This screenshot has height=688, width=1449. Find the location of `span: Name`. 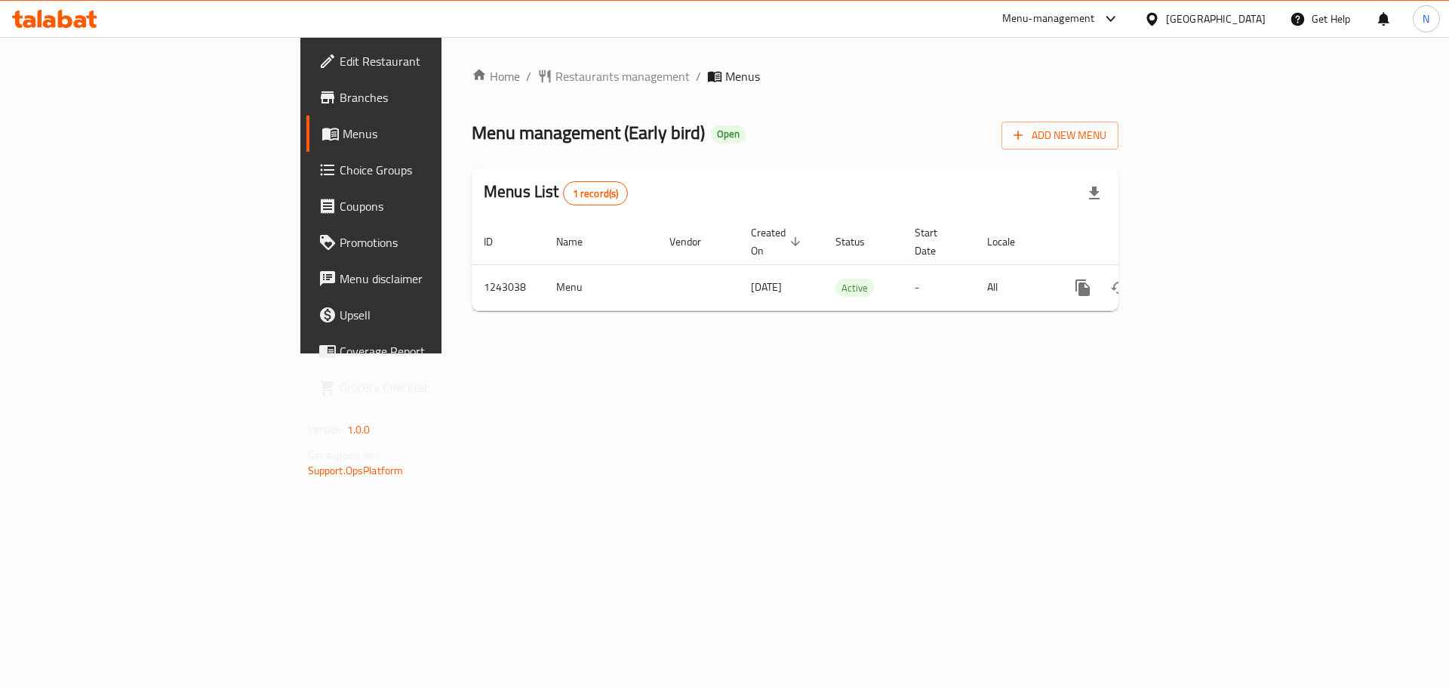

span: Name is located at coordinates (579, 242).